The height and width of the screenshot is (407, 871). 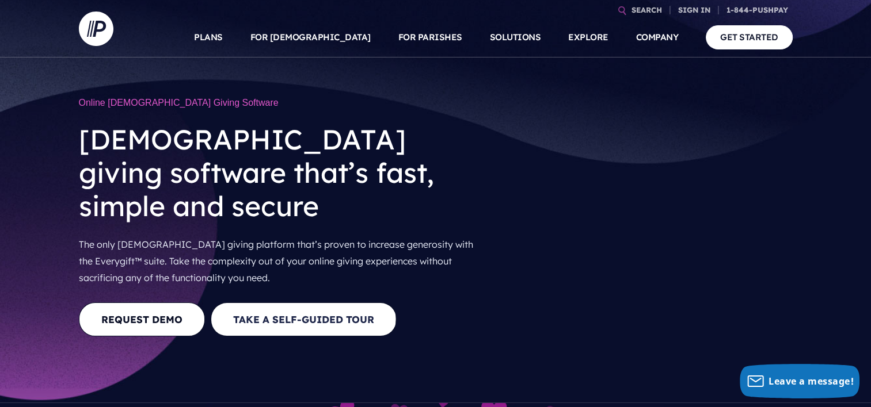 I want to click on a: REQUEST DEMO, so click(x=142, y=319).